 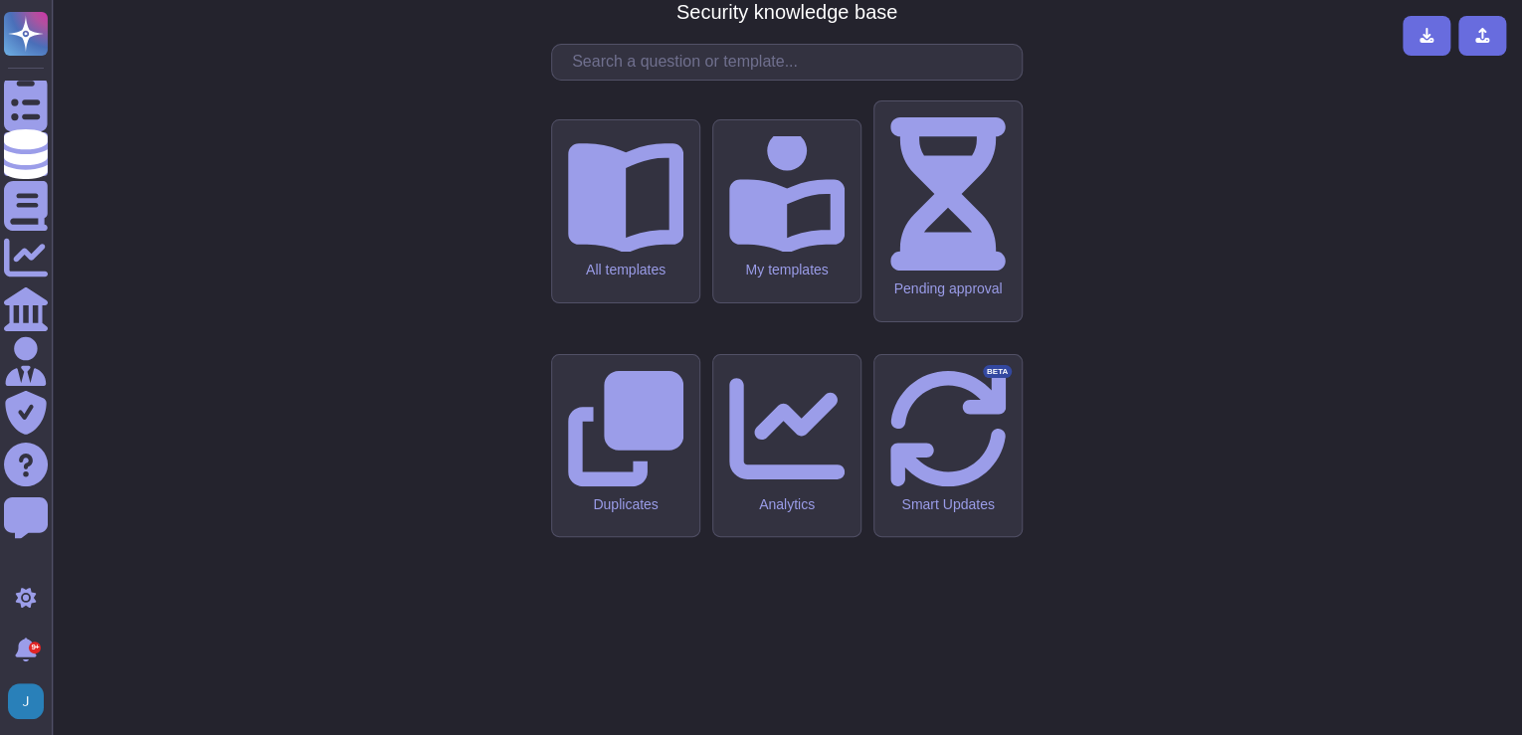 I want to click on img: user, so click(x=26, y=701).